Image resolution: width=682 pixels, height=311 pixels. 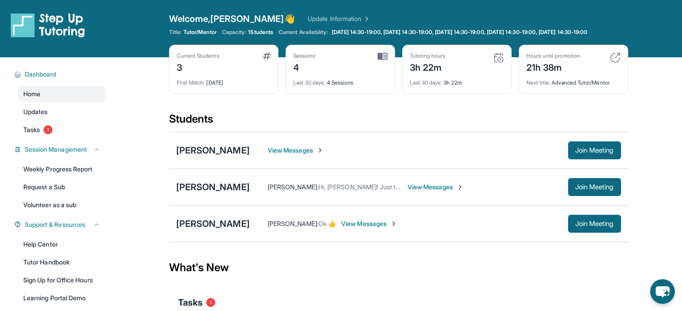 What do you see at coordinates (62, 263) in the screenshot?
I see `a: Tutor Handbook` at bounding box center [62, 263].